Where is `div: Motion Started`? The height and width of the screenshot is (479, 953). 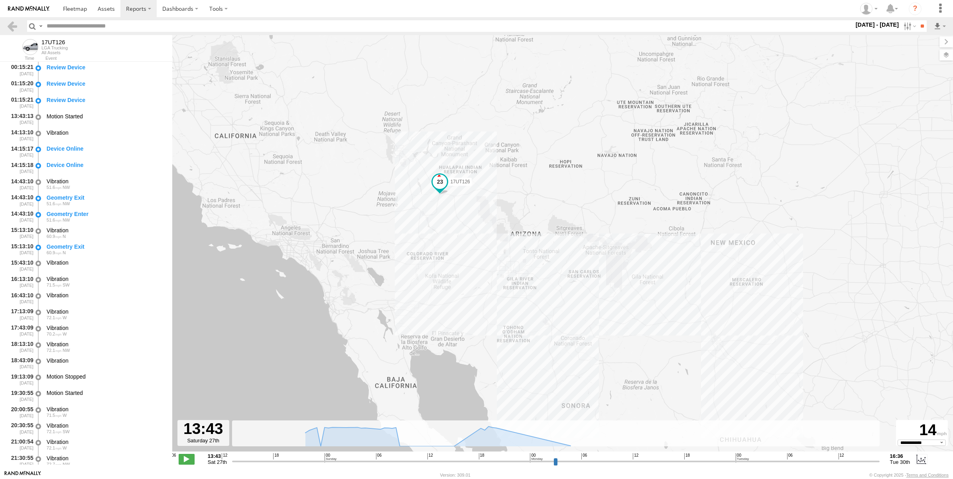 div: Motion Started is located at coordinates (106, 116).